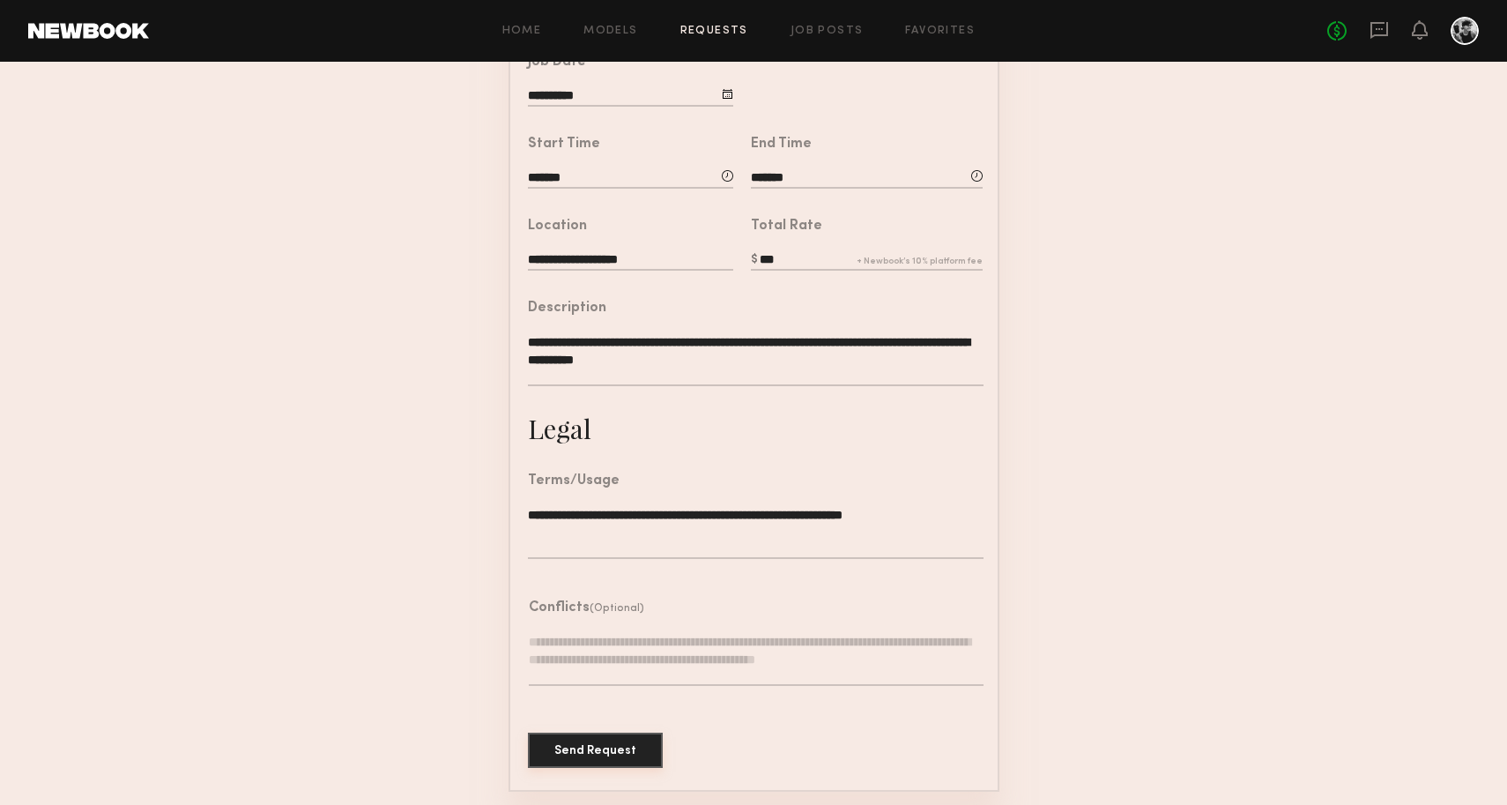 This screenshot has height=805, width=1507. I want to click on div: Job Date, so click(557, 63).